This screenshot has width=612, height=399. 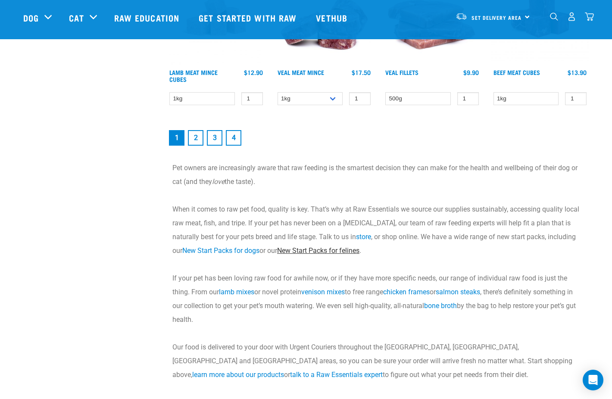 I want to click on p: Pet owners are increasingly aware that raw feeding is the smartest decision they can make for the..., so click(x=378, y=175).